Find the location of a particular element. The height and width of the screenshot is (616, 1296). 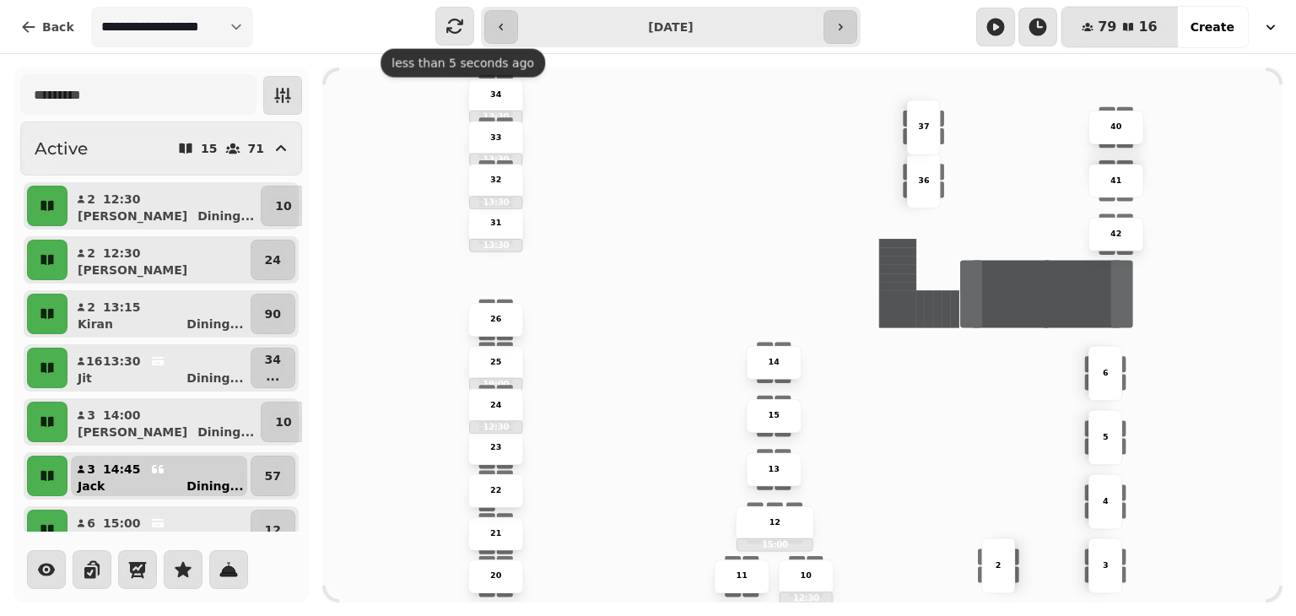

span: Create is located at coordinates (1213, 27).